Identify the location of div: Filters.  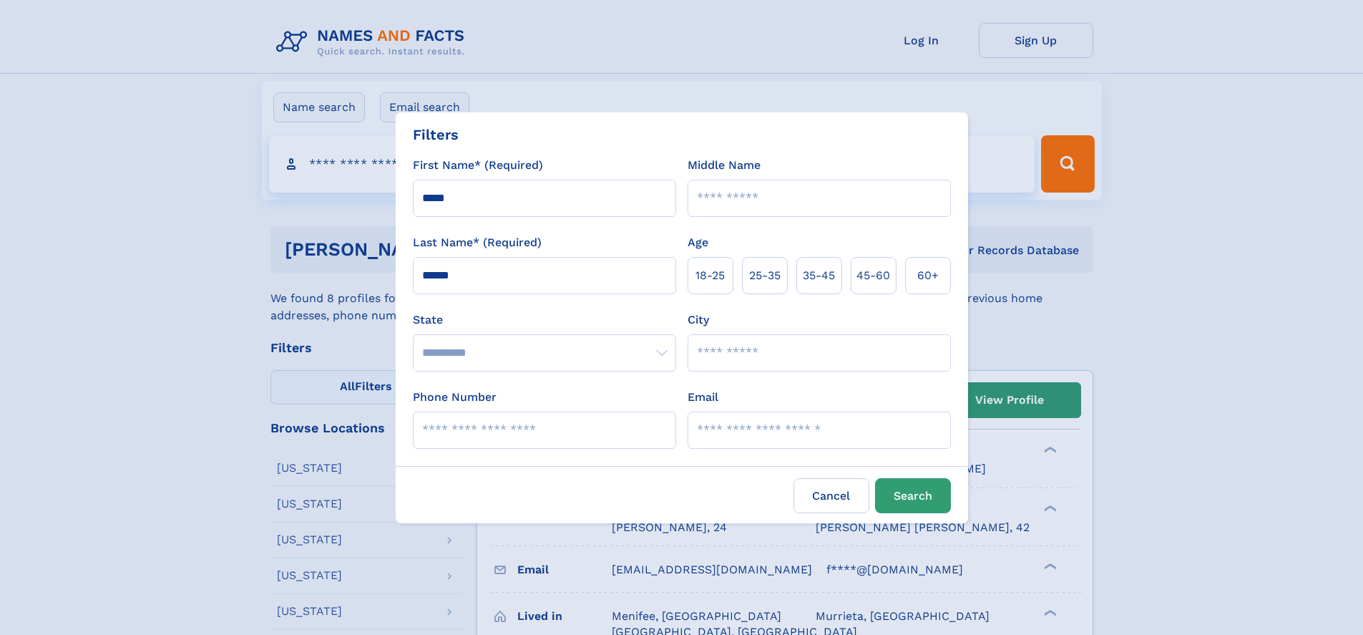
(436, 135).